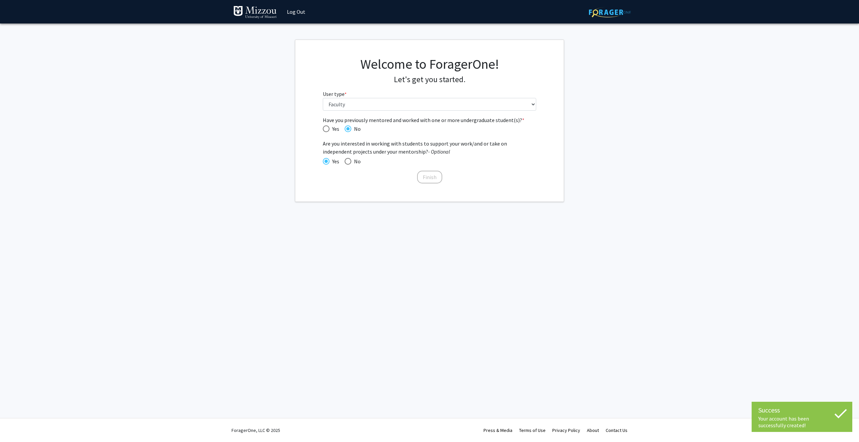 This screenshot has height=442, width=859. What do you see at coordinates (802, 422) in the screenshot?
I see `div: Your account has been successfully created!` at bounding box center [802, 422].